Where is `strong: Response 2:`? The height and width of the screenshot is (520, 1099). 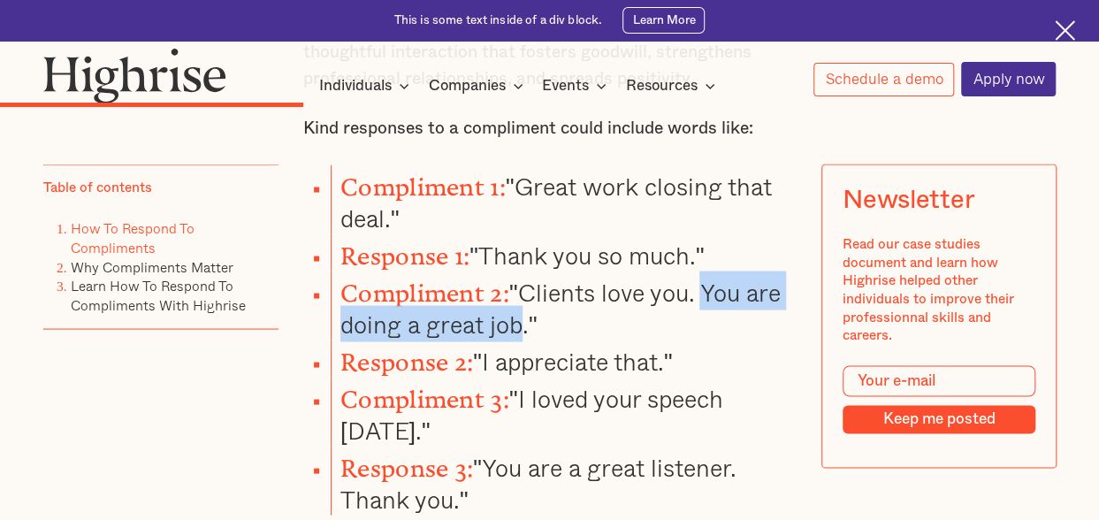
strong: Response 2: is located at coordinates (407, 355).